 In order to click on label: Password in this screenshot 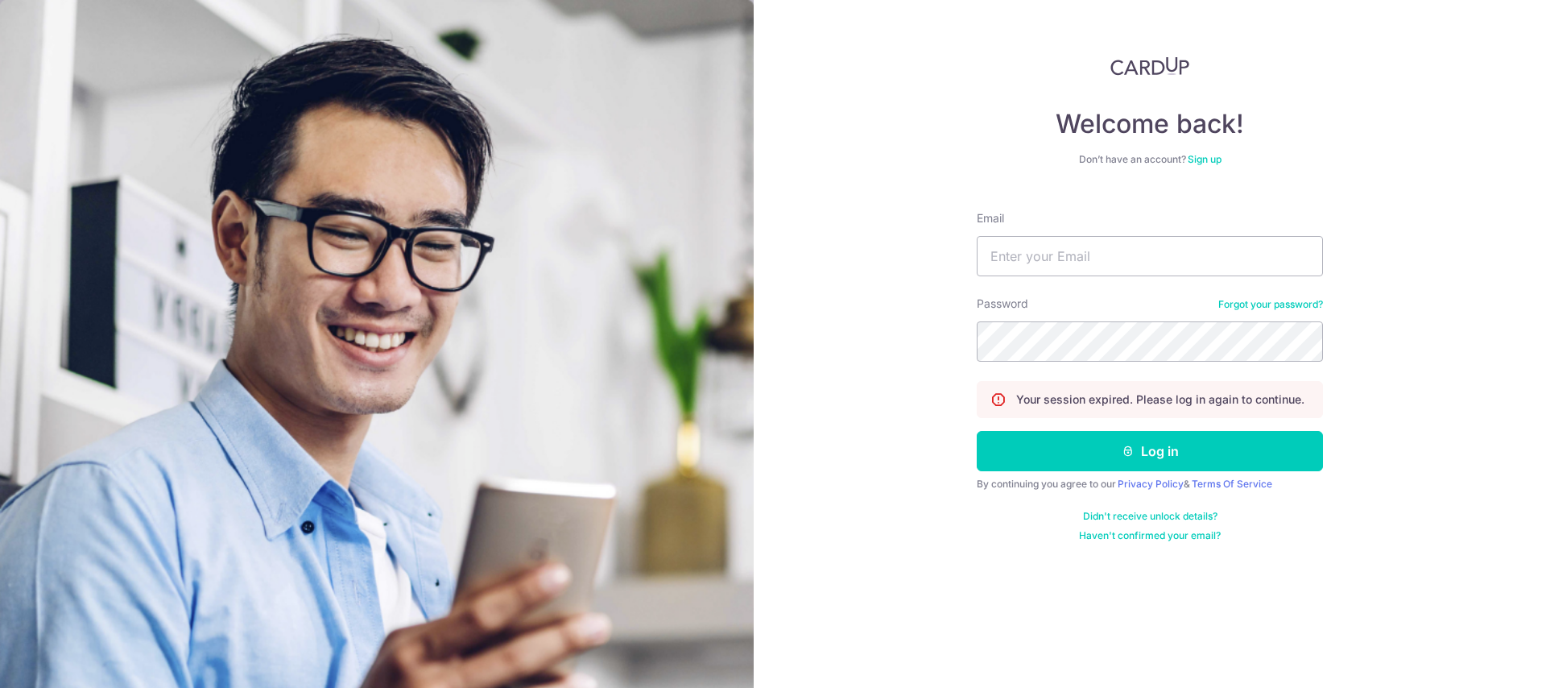, I will do `click(1003, 304)`.